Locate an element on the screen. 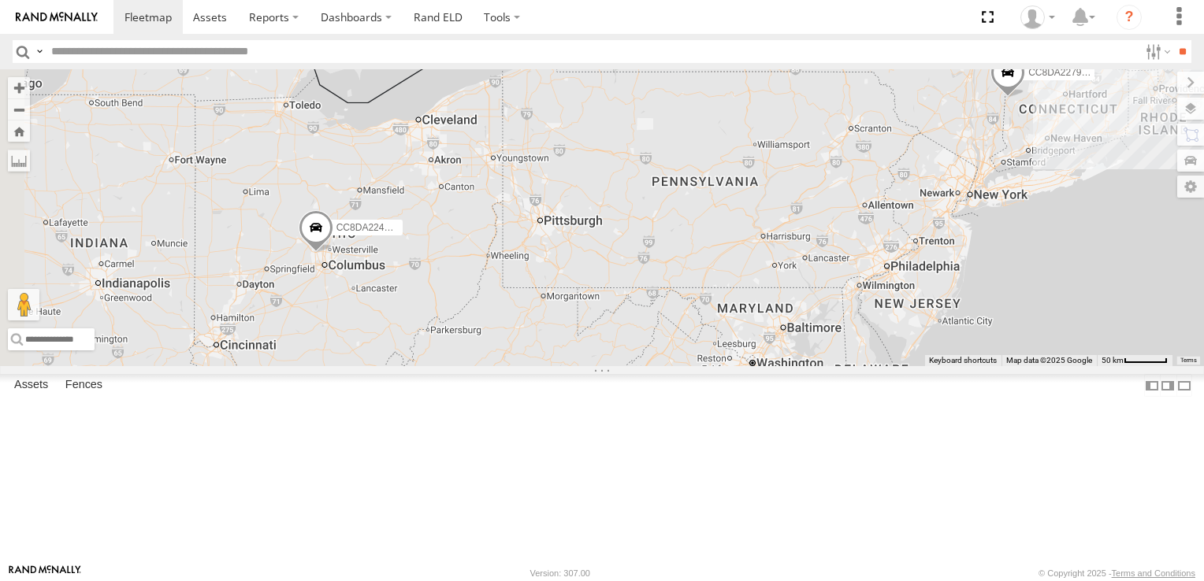 The image size is (1204, 581). div: Peter Sylvestre is located at coordinates (1037, 17).